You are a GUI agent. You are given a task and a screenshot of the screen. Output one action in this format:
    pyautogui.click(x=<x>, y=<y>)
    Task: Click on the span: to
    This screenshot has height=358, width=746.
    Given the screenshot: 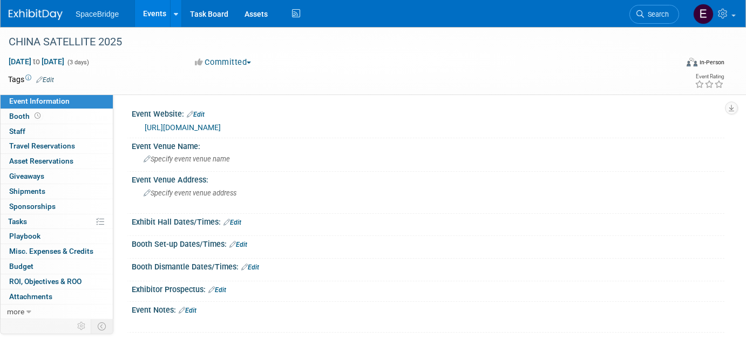 What is the action you would take?
    pyautogui.click(x=36, y=62)
    